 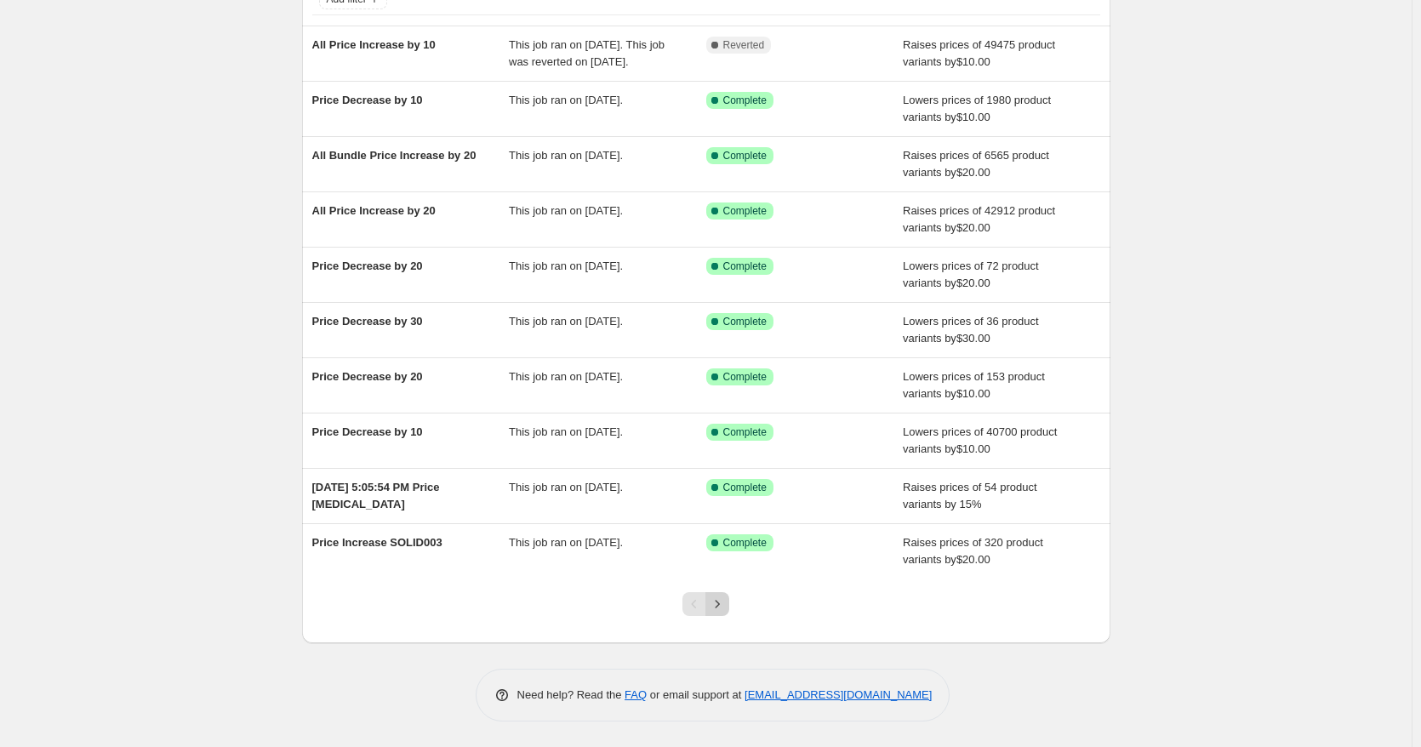 What do you see at coordinates (377, 542) in the screenshot?
I see `span: Price Increase SOLID003` at bounding box center [377, 542].